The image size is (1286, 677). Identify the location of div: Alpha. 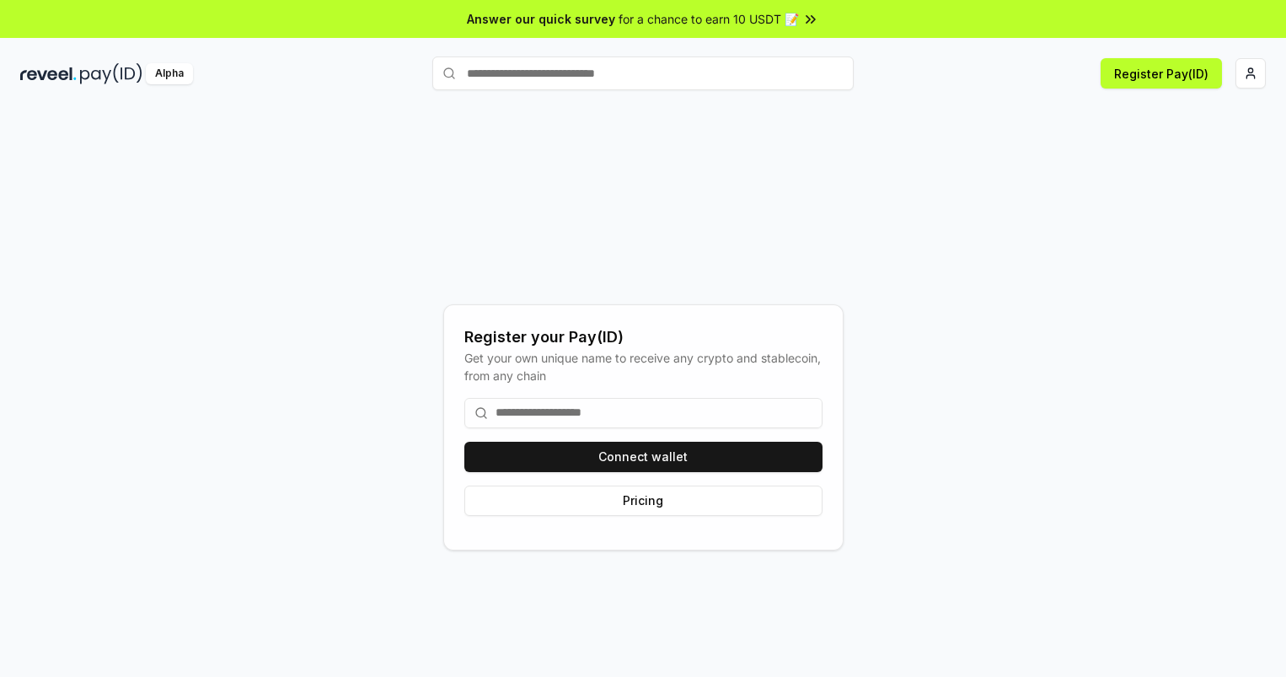
(169, 73).